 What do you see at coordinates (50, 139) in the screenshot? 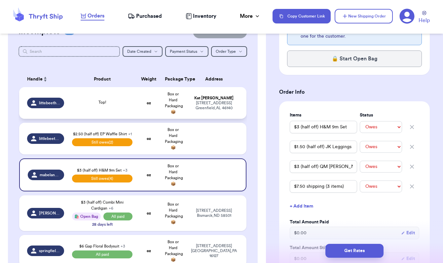
I see `span: littlebeethriftfinds` at bounding box center [50, 139].